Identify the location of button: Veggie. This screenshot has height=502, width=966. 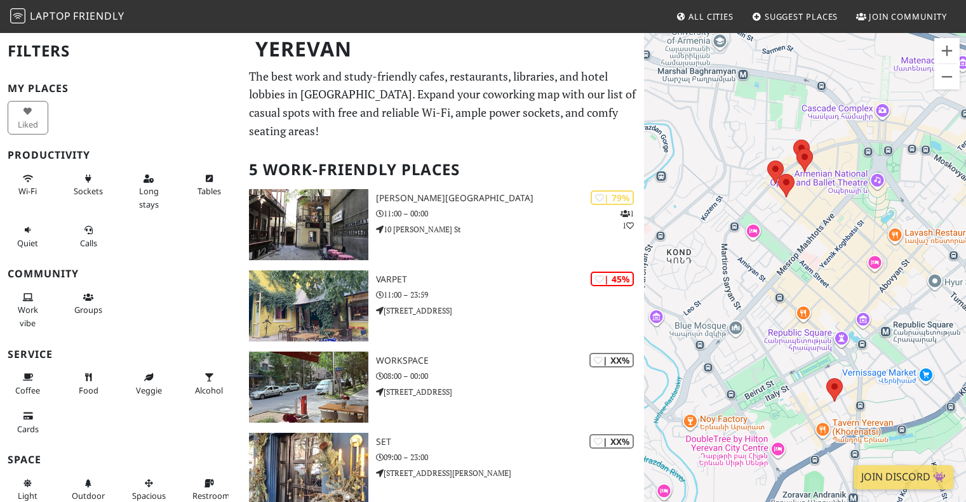
(149, 384).